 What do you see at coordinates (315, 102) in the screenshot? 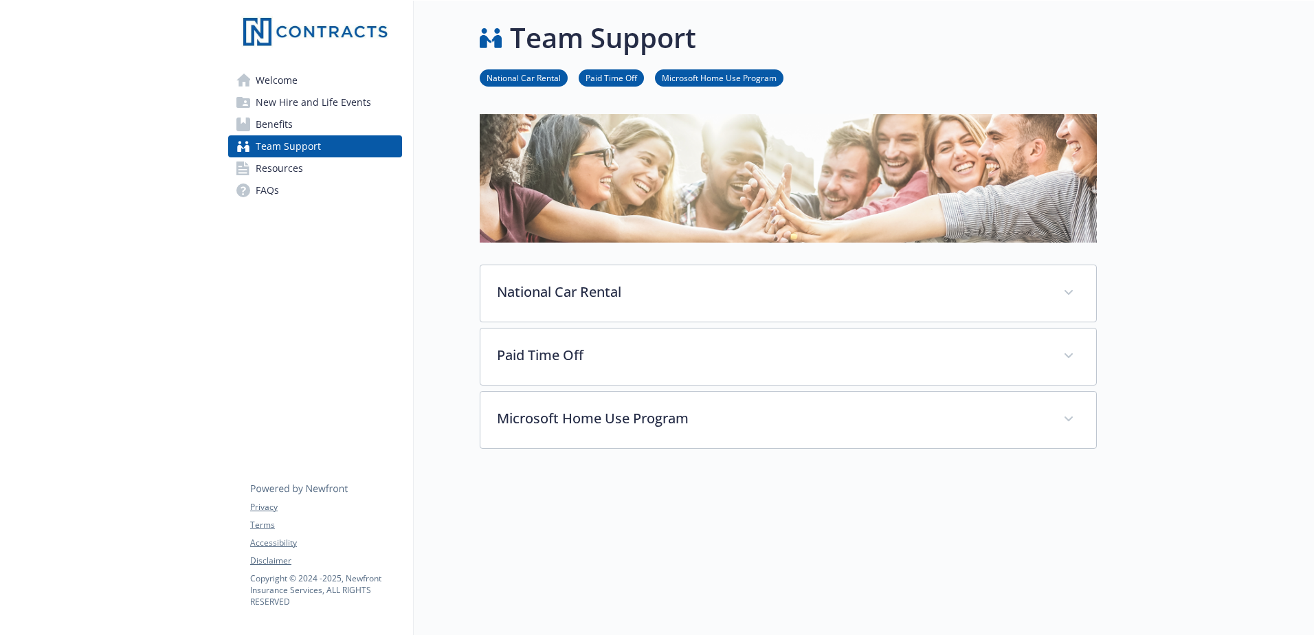
I see `a: New Hire and Life Events` at bounding box center [315, 102].